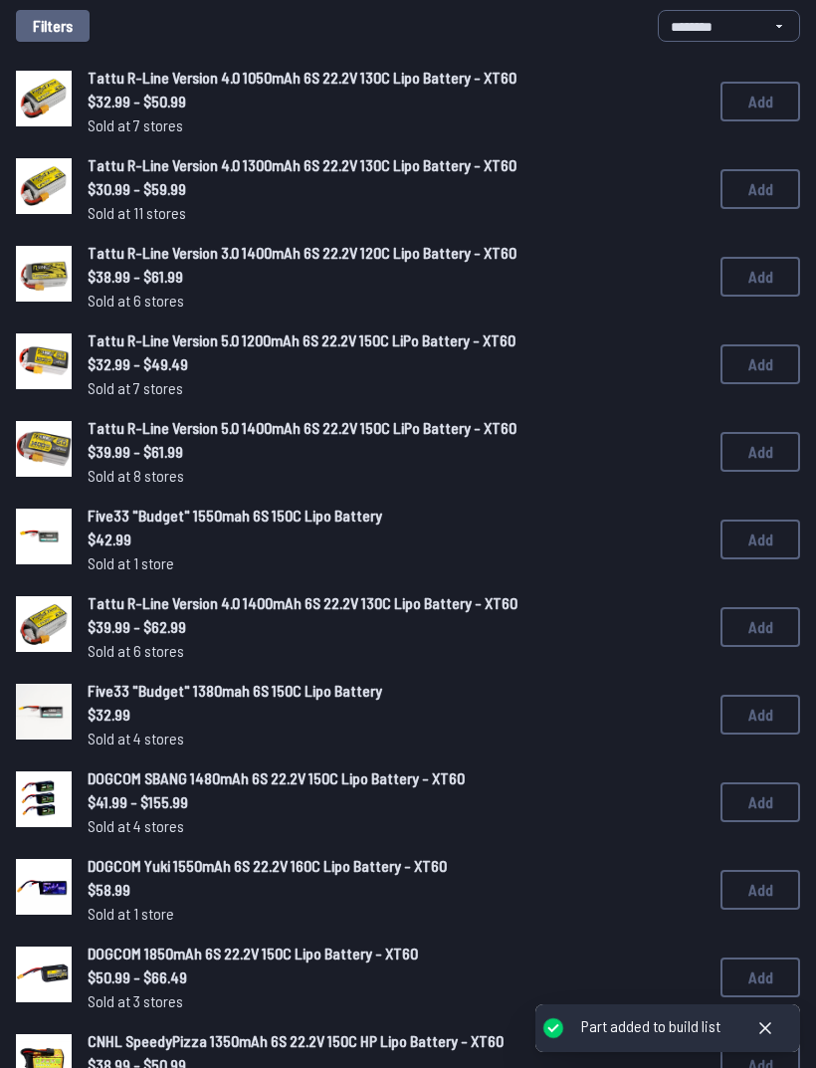 Image resolution: width=816 pixels, height=1068 pixels. Describe the element at coordinates (253, 952) in the screenshot. I see `span: DOGCOM 1850mAh 6S 22.2V 150C Lipo Battery - XT60` at that location.